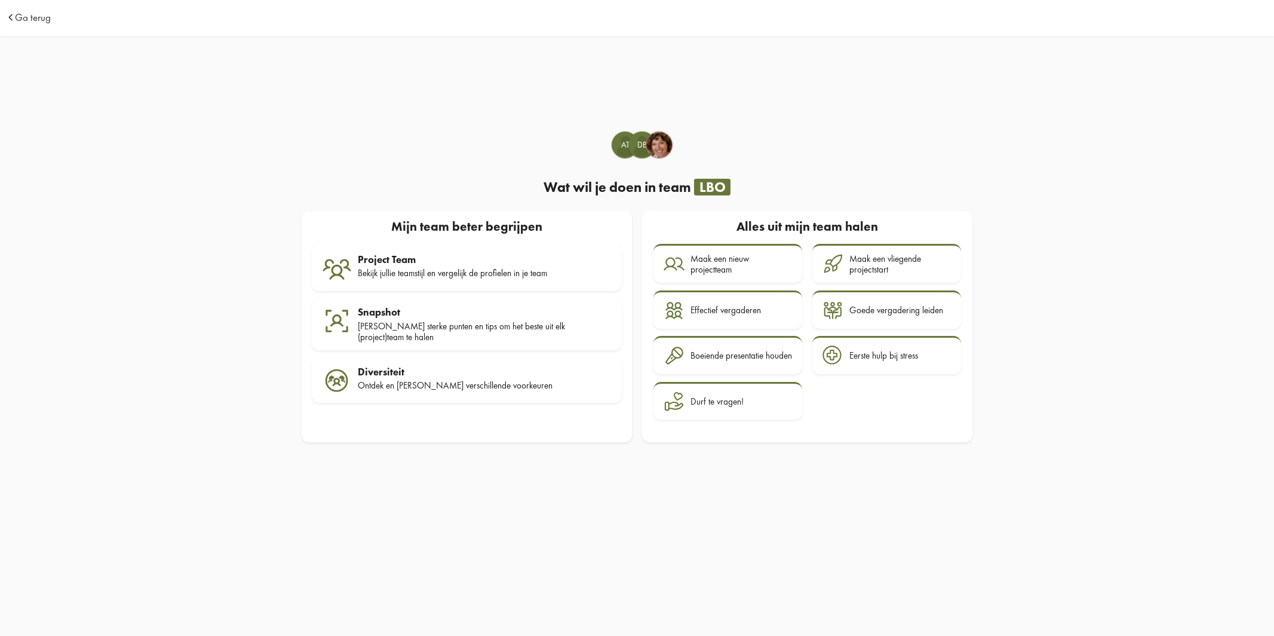 The width and height of the screenshot is (1274, 636). Describe the element at coordinates (886, 309) in the screenshot. I see `a: Goede vergadering leiden` at that location.